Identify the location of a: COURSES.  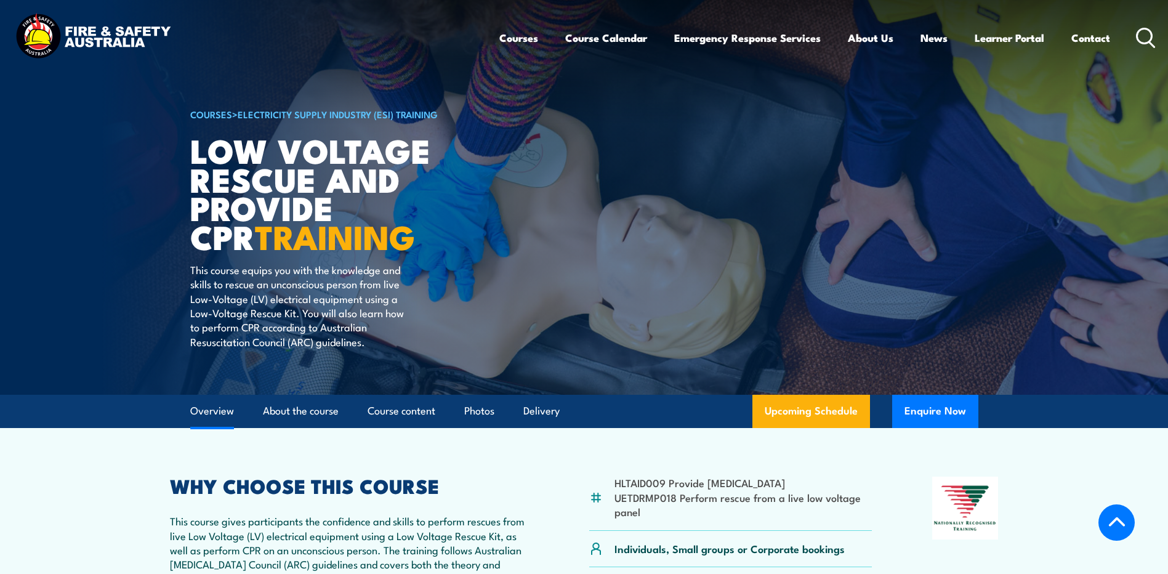
(211, 114).